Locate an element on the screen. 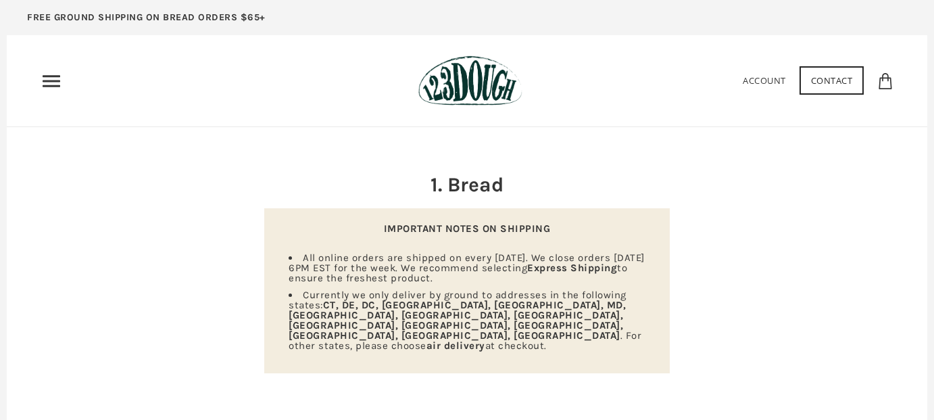 The height and width of the screenshot is (420, 934). strong: IMPORTANT NOTES ON SHIPPING is located at coordinates (467, 229).